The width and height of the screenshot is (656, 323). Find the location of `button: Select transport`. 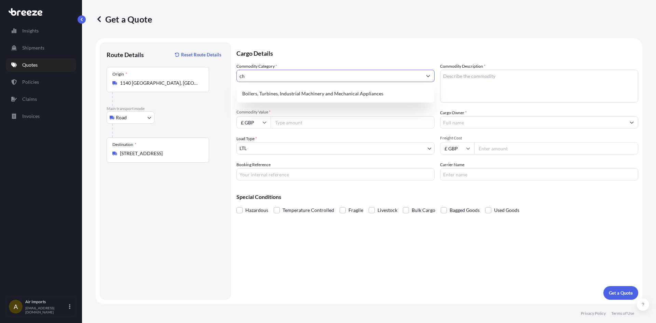

button: Select transport is located at coordinates (131, 118).